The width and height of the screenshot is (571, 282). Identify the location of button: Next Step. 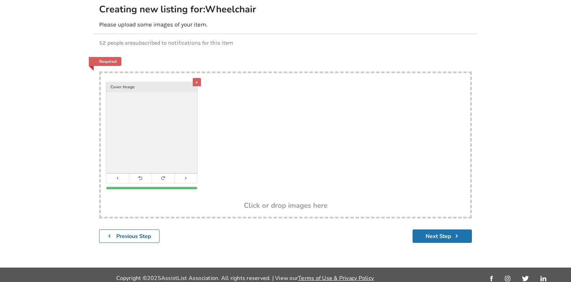
(442, 236).